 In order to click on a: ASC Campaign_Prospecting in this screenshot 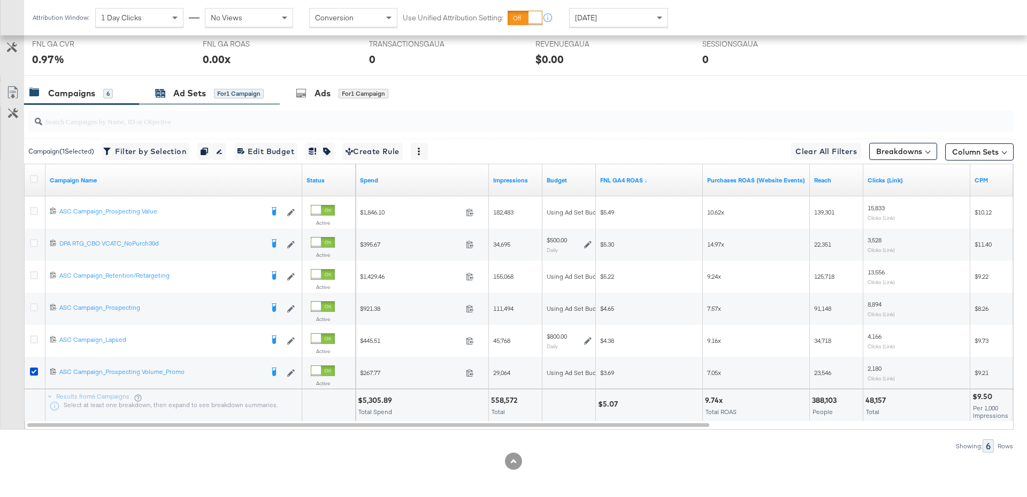, I will do `click(161, 309)`.